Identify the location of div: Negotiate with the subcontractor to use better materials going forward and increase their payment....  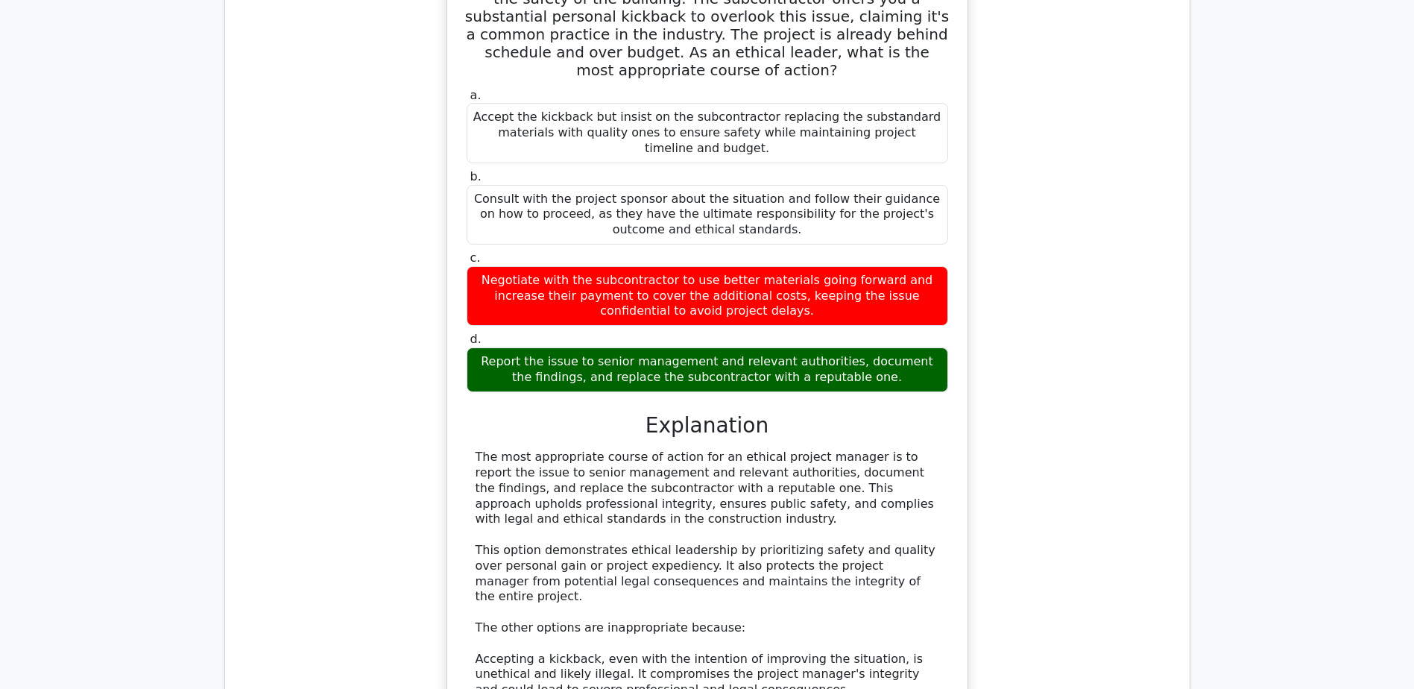
(707, 296).